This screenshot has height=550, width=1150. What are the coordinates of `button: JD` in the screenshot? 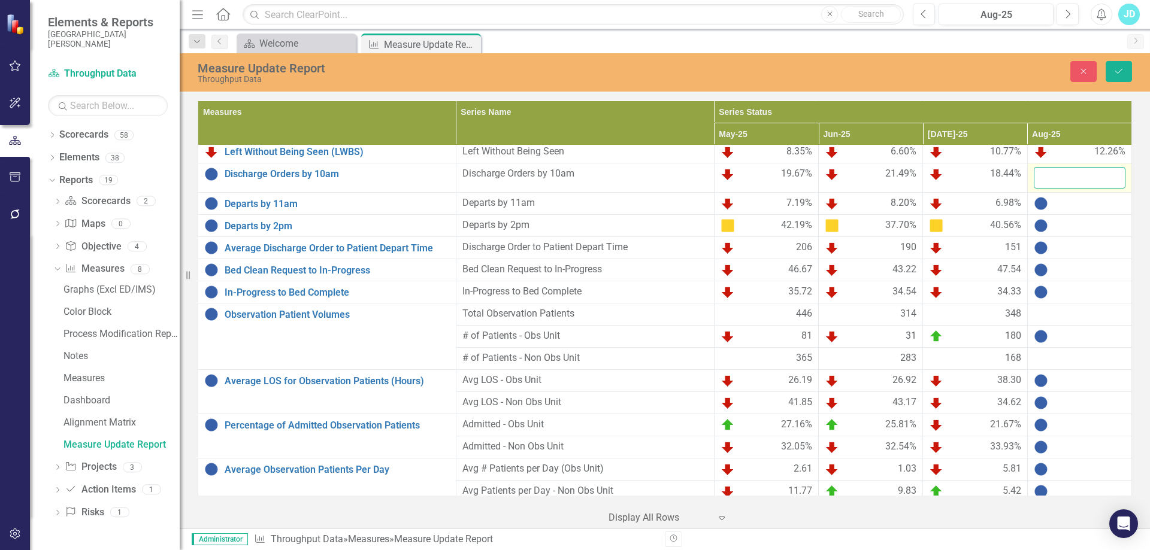 It's located at (1129, 14).